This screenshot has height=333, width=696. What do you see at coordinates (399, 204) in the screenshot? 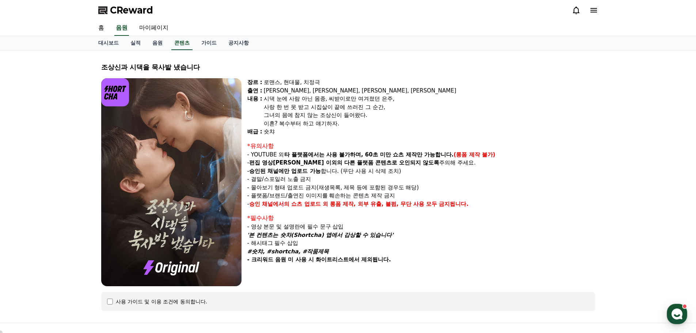
I see `strong: 롱폼 제작, 외부 유출, 불펌, 무단 사용 모두 금지됩니다.` at bounding box center [399, 204].